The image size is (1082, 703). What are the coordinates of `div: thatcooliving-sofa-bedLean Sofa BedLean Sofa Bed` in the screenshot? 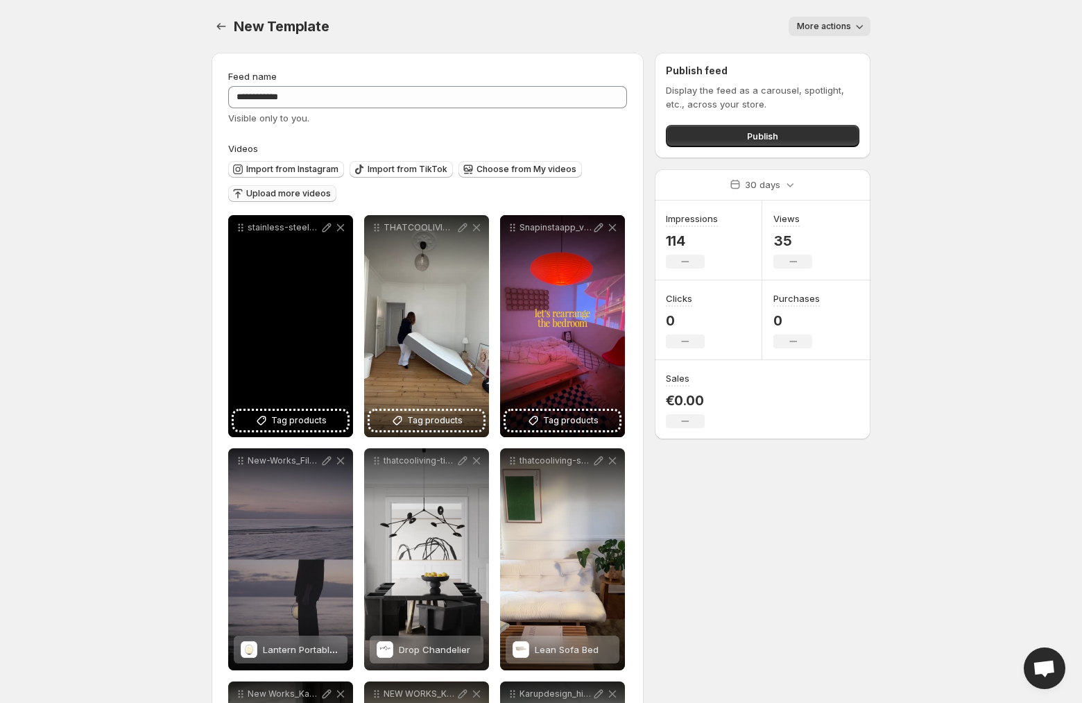 It's located at (563, 559).